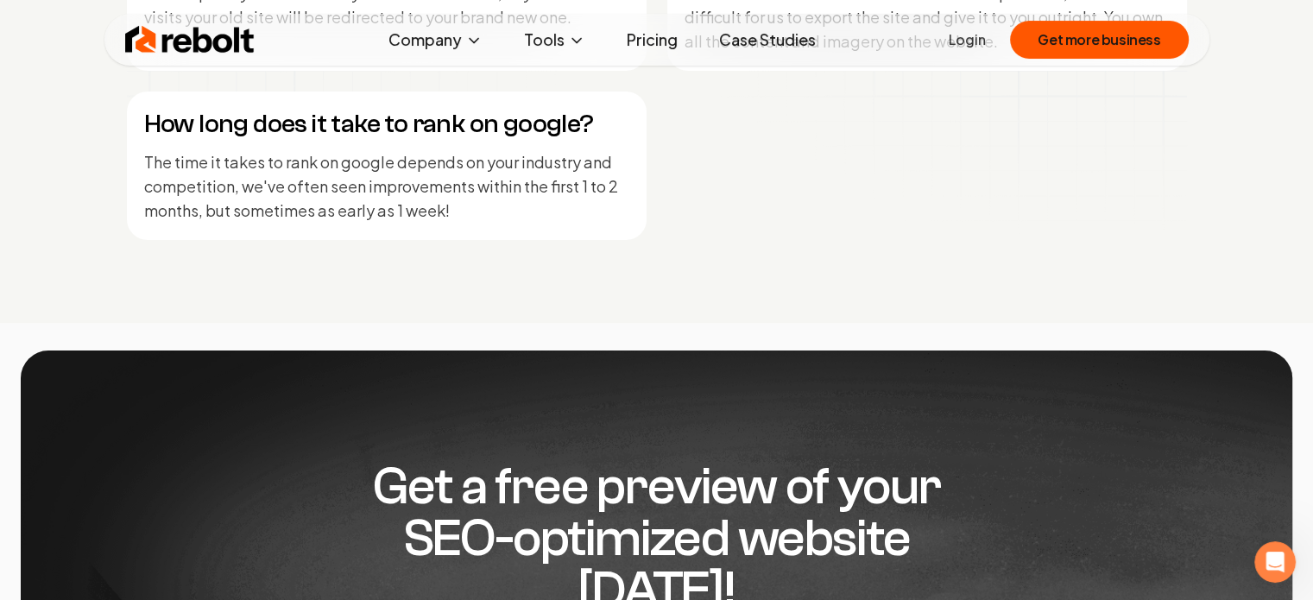  I want to click on button: Tools, so click(554, 40).